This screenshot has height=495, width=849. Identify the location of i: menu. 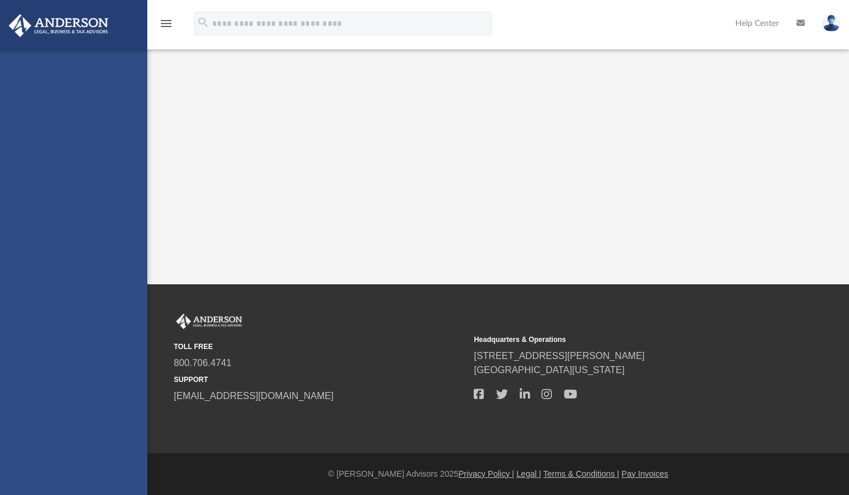
(166, 24).